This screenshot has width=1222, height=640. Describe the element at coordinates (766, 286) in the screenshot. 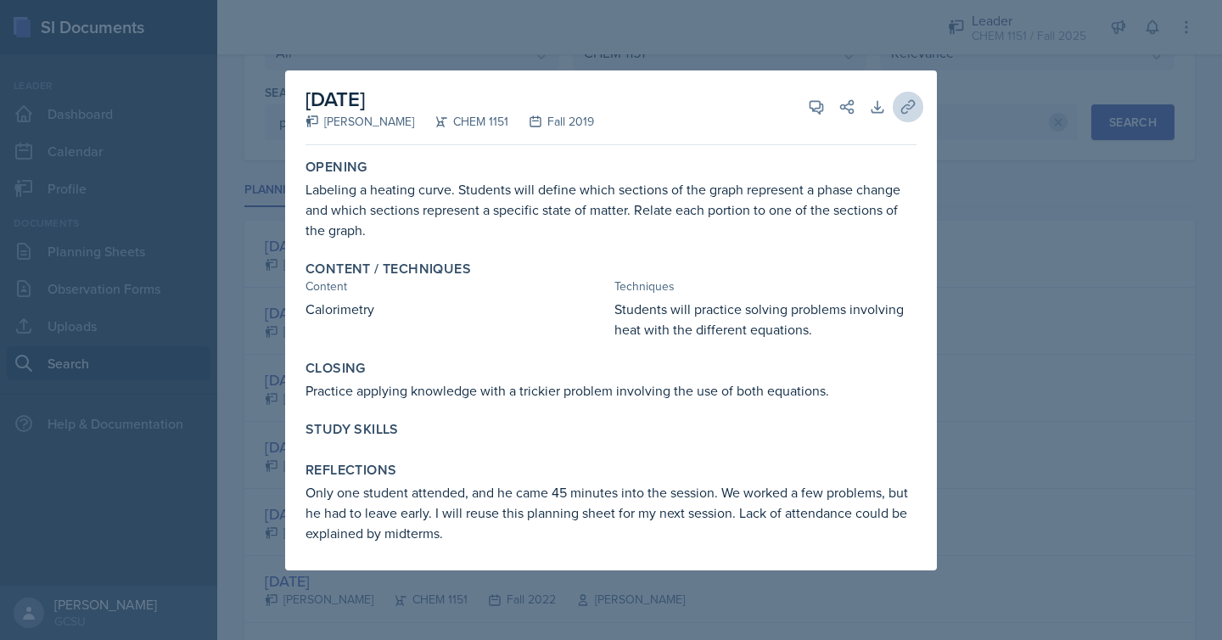

I see `div: Techniques` at that location.